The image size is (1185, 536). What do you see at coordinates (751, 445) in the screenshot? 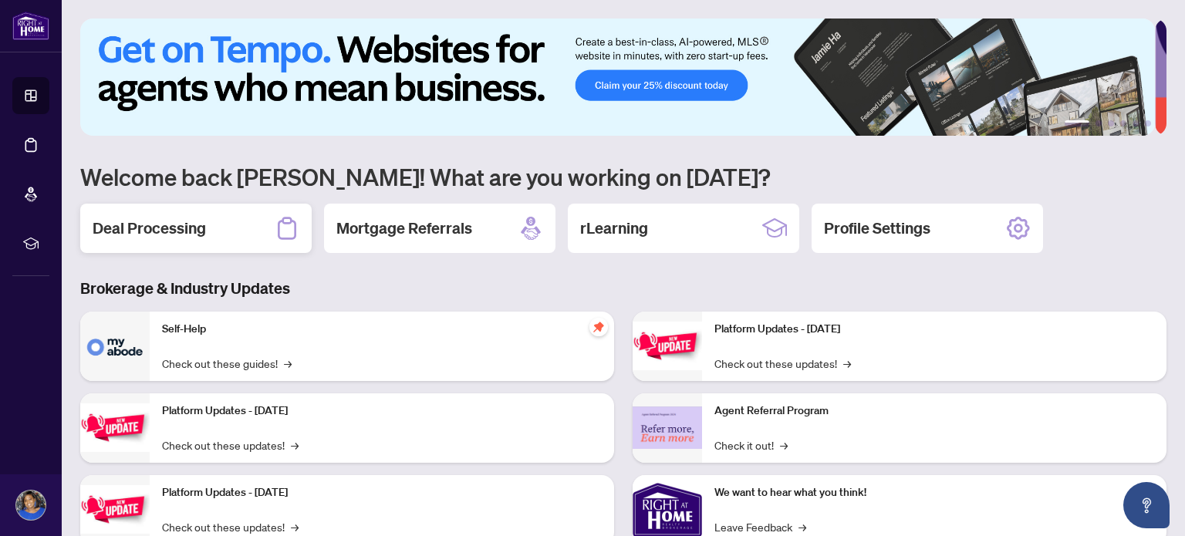
I see `a: Check it out!→` at bounding box center [751, 445].